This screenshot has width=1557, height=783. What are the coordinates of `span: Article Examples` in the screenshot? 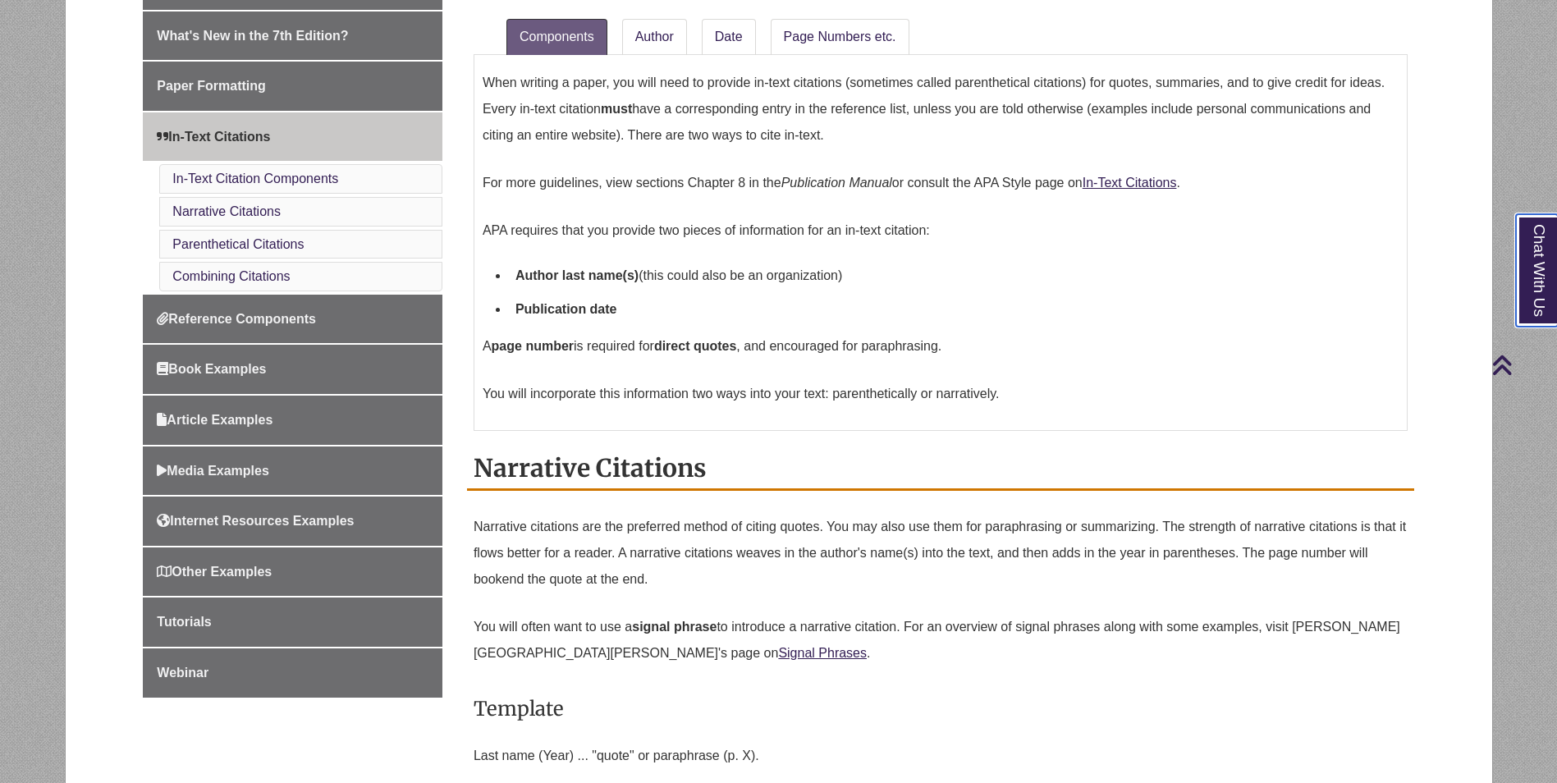 It's located at (214, 420).